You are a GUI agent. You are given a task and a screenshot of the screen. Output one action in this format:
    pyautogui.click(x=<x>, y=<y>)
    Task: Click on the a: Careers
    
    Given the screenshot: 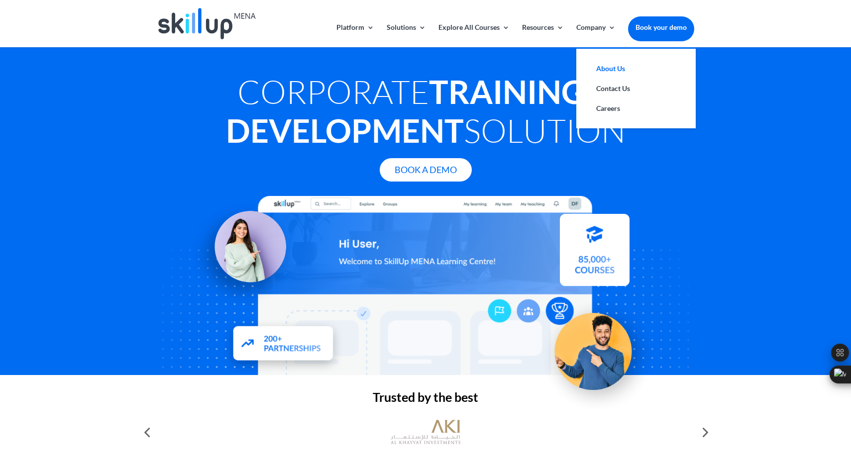 What is the action you would take?
    pyautogui.click(x=636, y=108)
    